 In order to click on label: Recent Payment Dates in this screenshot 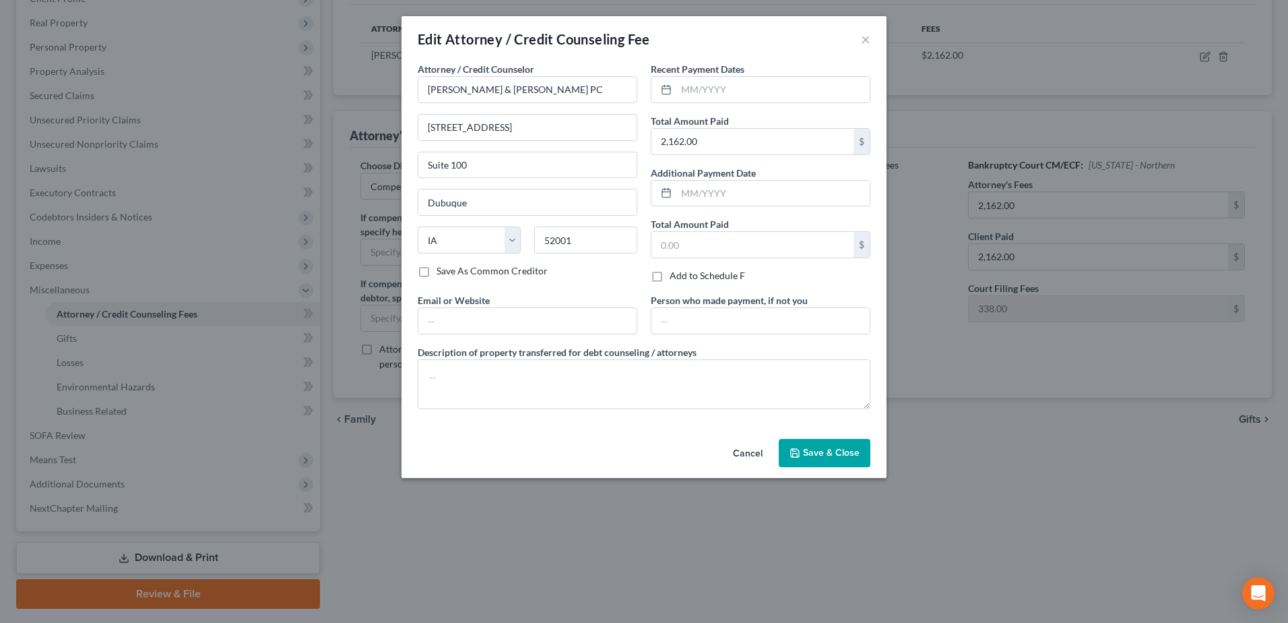, I will do `click(697, 69)`.